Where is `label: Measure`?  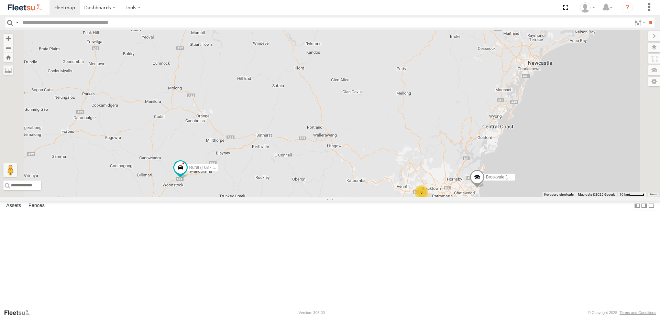
label: Measure is located at coordinates (8, 70).